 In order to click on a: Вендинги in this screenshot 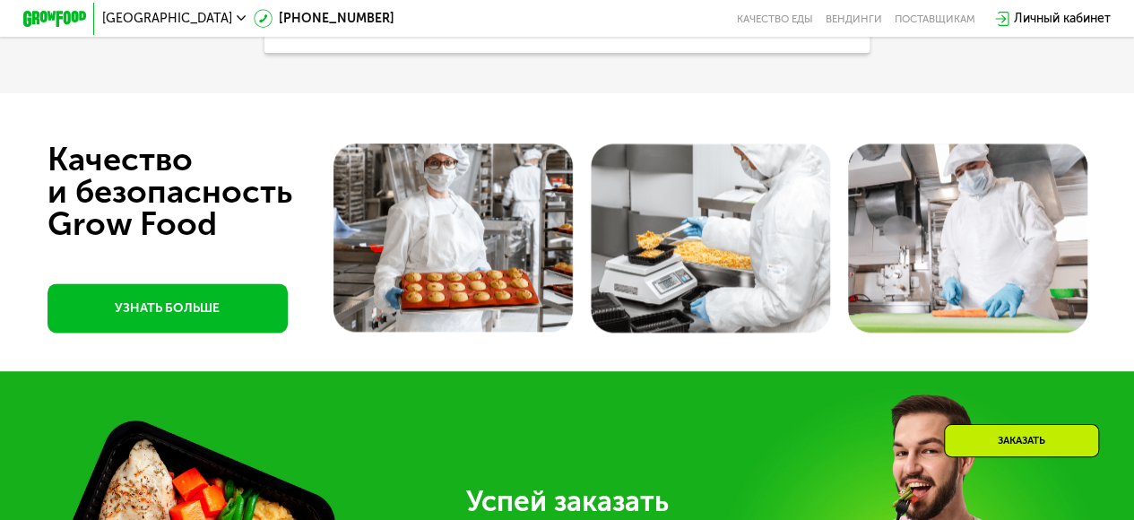, I will do `click(853, 19)`.